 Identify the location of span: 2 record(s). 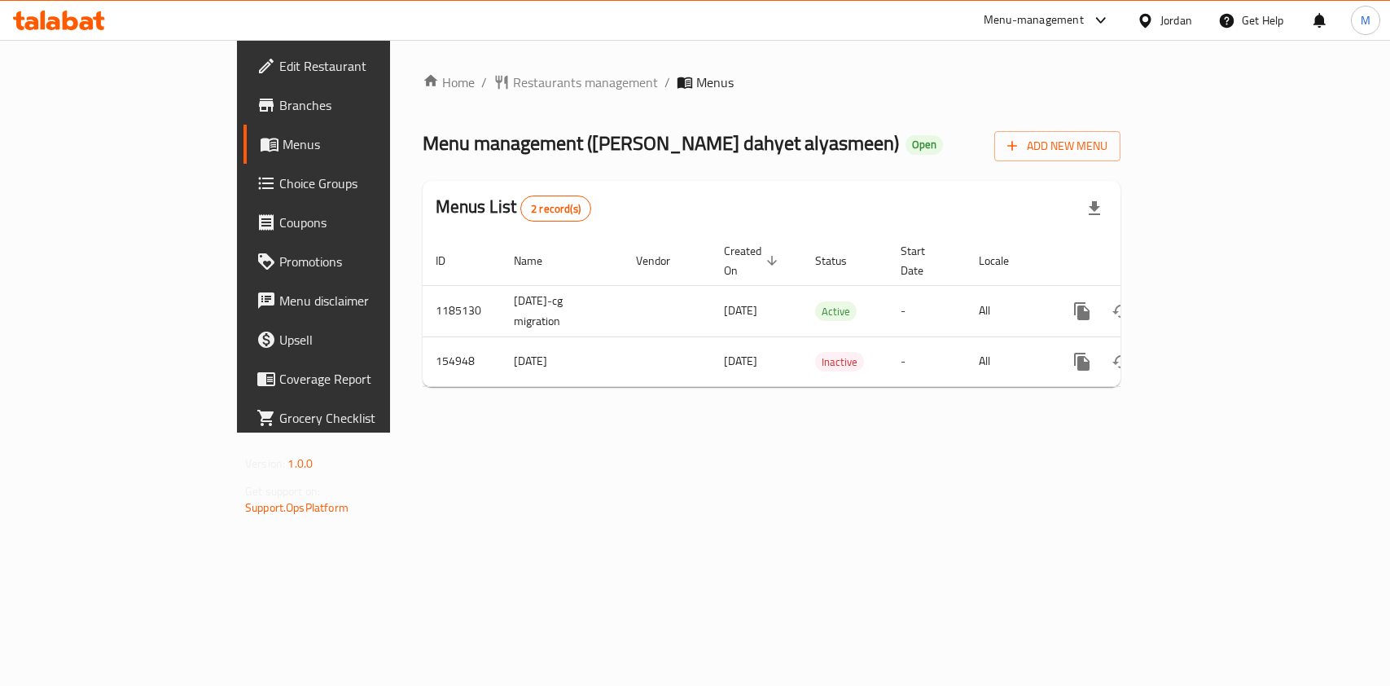
(555, 208).